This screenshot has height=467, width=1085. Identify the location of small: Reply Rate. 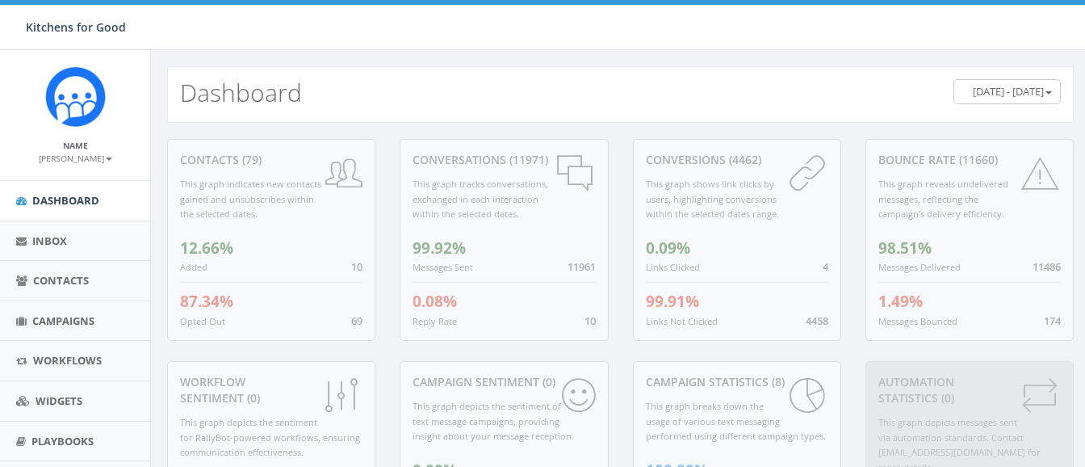
(434, 321).